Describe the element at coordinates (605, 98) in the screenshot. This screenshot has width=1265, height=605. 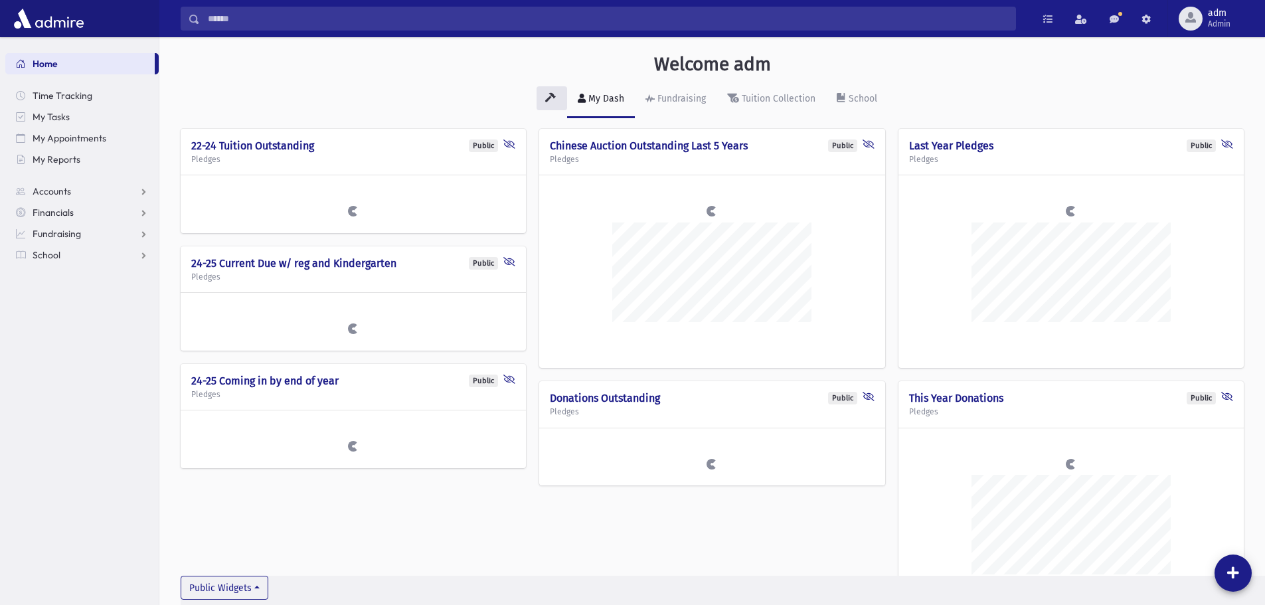
I see `div: My Dash` at that location.